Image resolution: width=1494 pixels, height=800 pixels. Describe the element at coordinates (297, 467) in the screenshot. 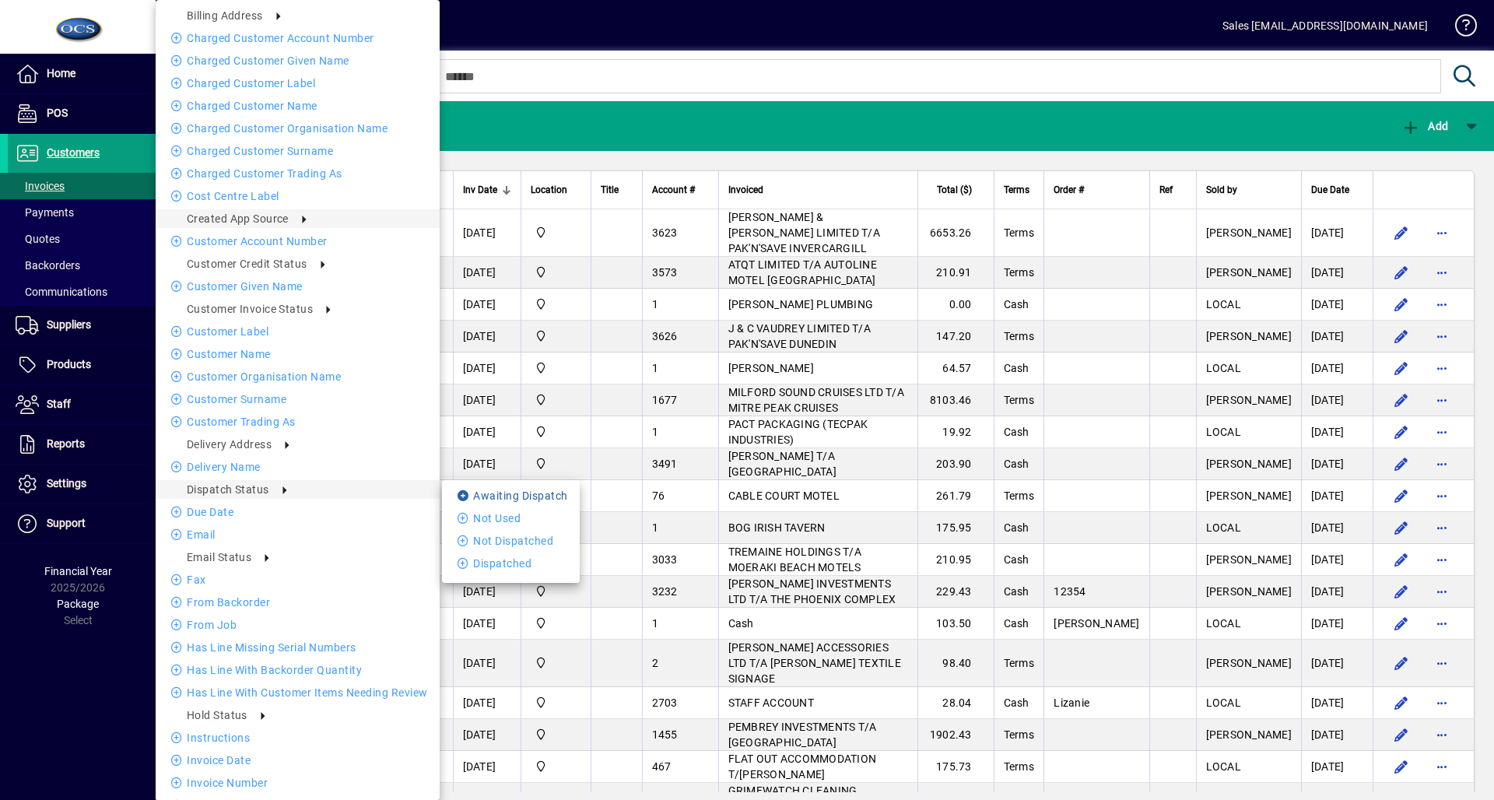

I see `li: Delivery name` at that location.